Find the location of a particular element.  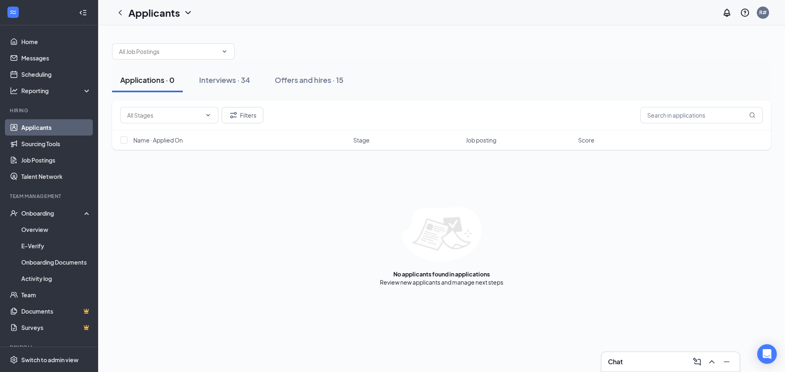

a: Applicants is located at coordinates (56, 127).